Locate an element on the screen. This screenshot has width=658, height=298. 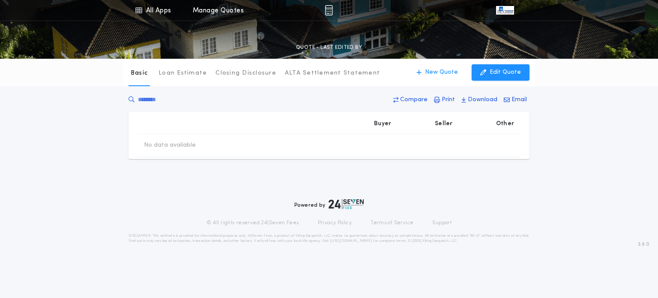
a: Terms of Service is located at coordinates (392, 223).